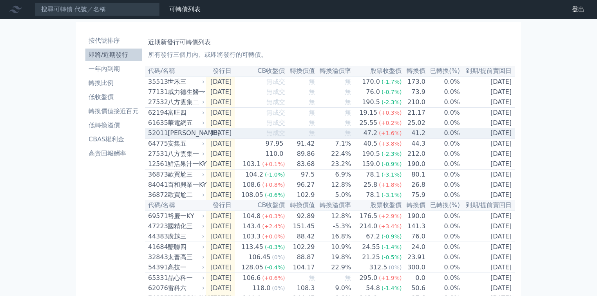 The image size is (597, 296). I want to click on td: 91.42, so click(300, 144).